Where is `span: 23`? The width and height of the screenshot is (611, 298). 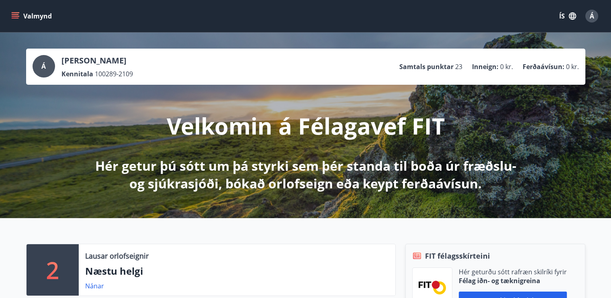
span: 23 is located at coordinates (459, 67).